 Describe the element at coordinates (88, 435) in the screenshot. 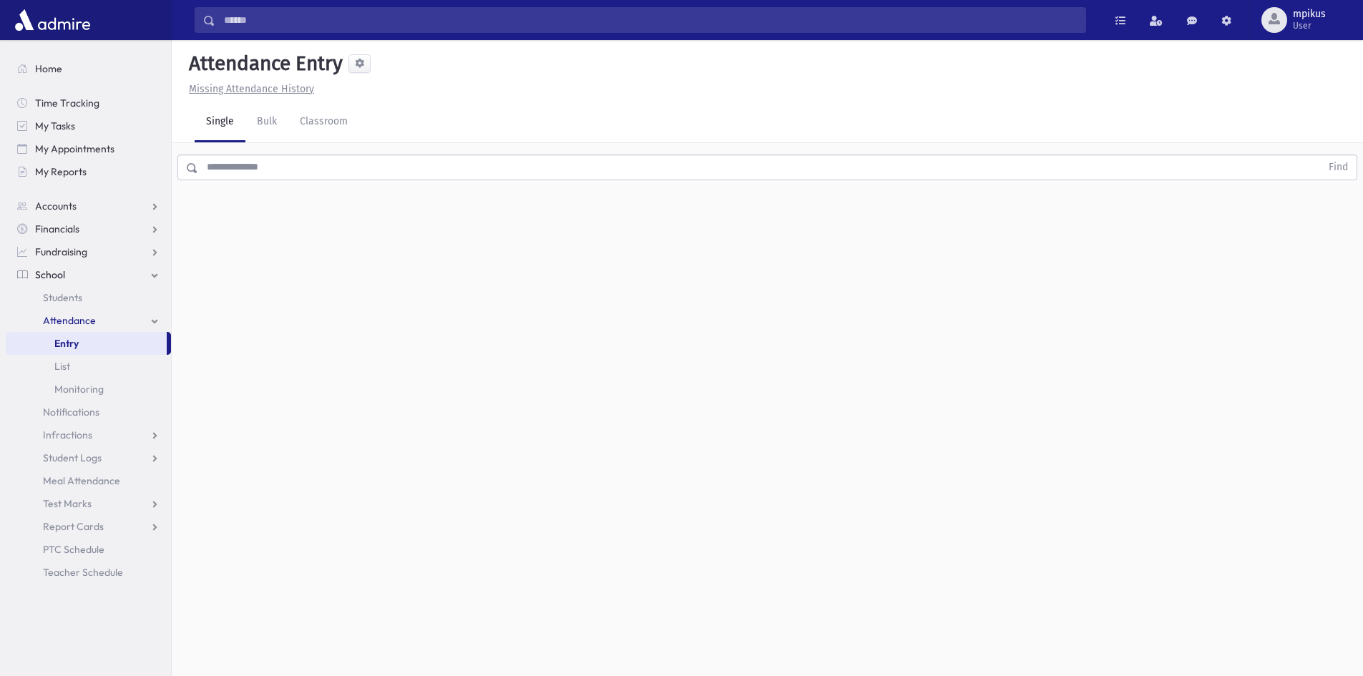

I see `a: Infractions` at that location.